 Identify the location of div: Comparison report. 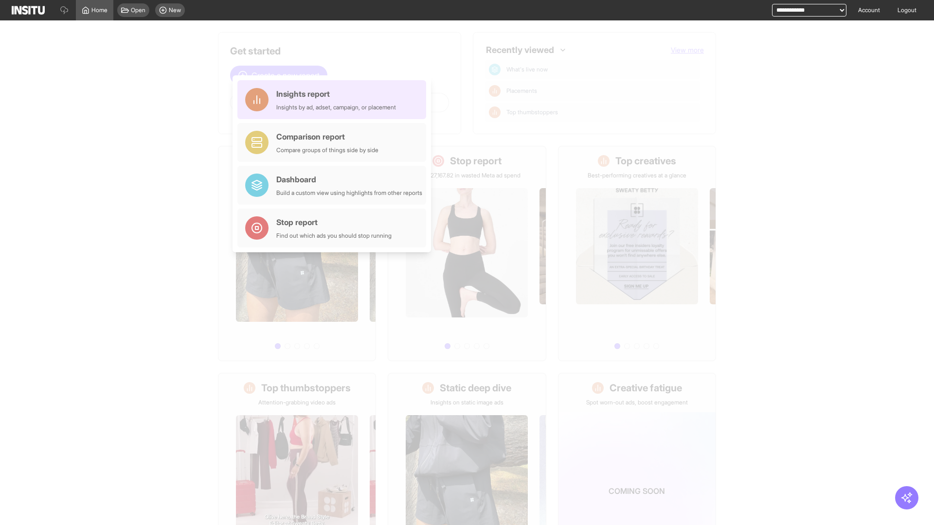
(327, 137).